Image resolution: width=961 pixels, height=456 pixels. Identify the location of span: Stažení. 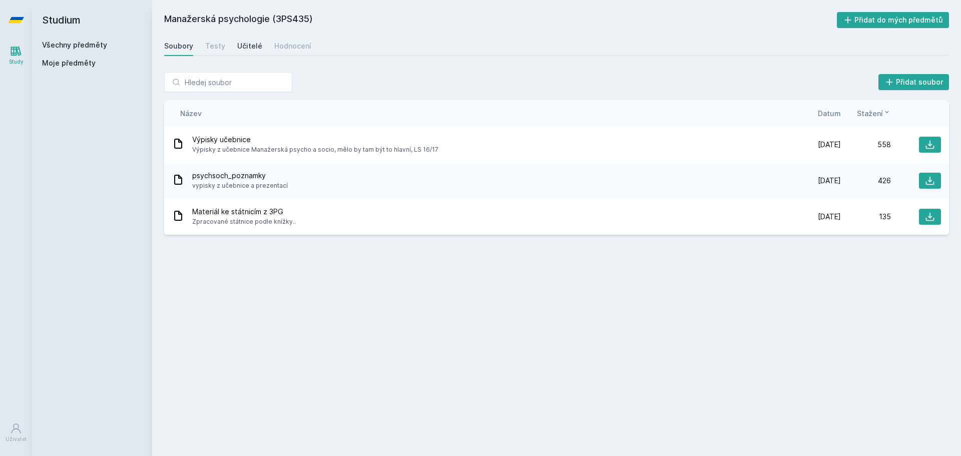
(870, 113).